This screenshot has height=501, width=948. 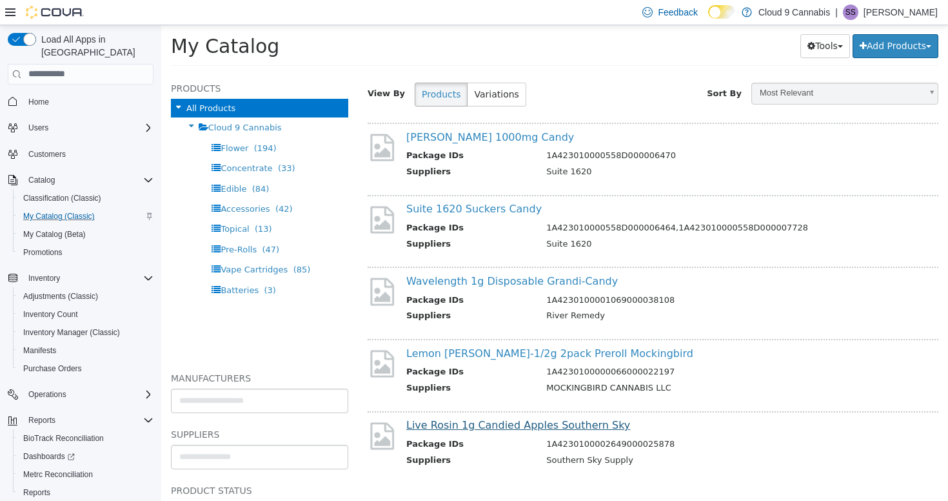 I want to click on h5: Product Status, so click(x=98, y=465).